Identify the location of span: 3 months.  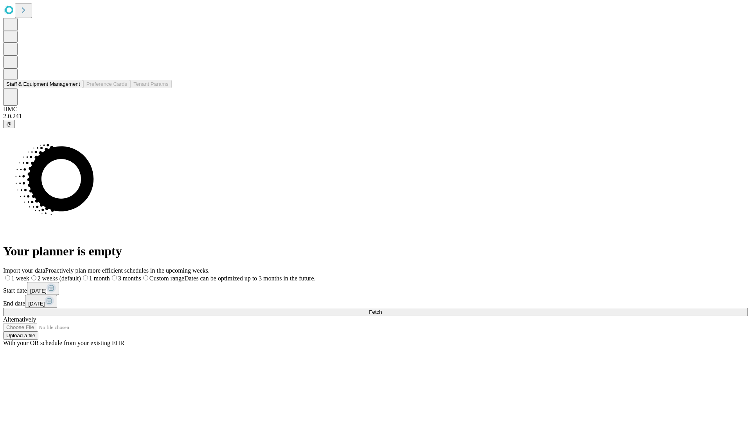
(130, 278).